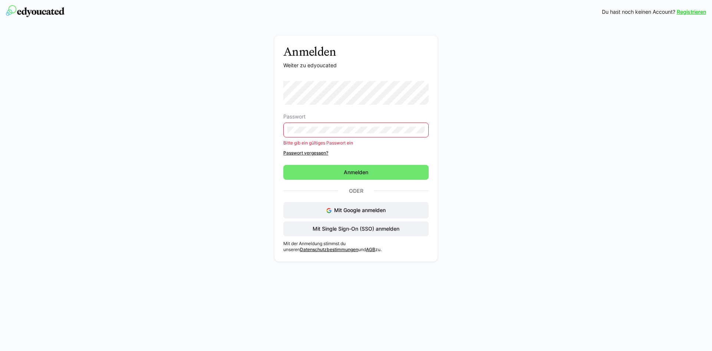  Describe the element at coordinates (356, 210) in the screenshot. I see `button: Mit Google anmelden` at that location.